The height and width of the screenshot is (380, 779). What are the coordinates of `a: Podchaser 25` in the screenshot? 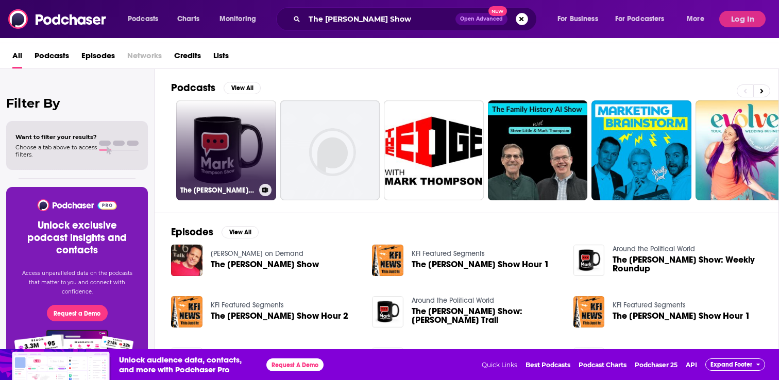 It's located at (656, 365).